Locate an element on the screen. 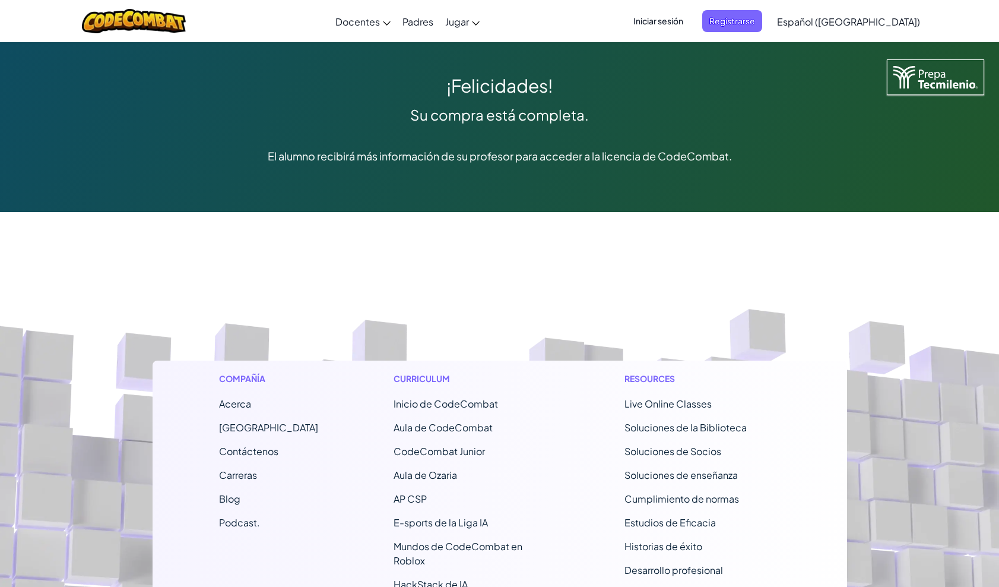 The width and height of the screenshot is (999, 587). a: Carreras is located at coordinates (238, 474).